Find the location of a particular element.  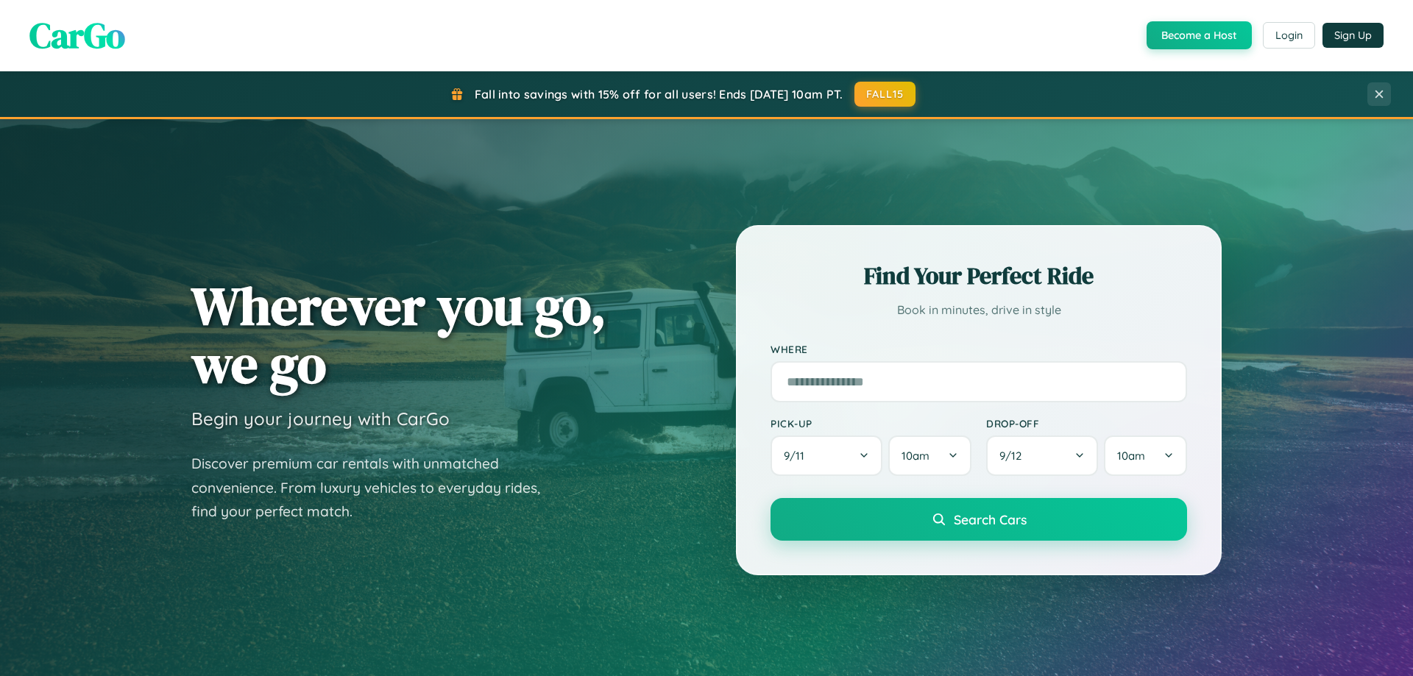

button: 9/12 is located at coordinates (1042, 455).